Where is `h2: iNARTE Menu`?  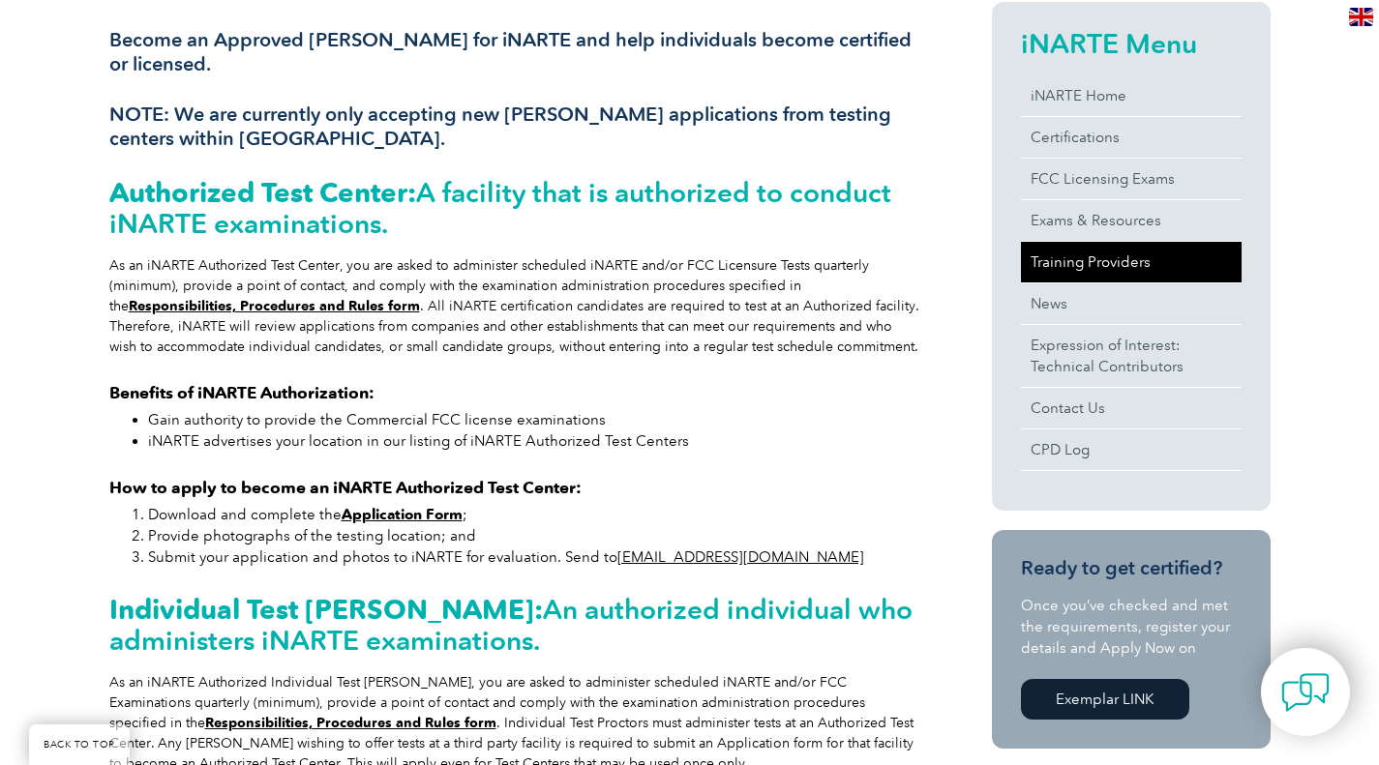 h2: iNARTE Menu is located at coordinates (1131, 44).